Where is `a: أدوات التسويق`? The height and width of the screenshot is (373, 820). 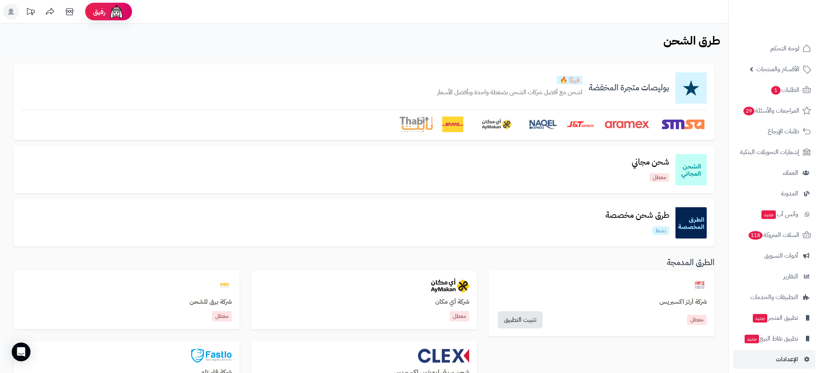
a: أدوات التسويق is located at coordinates (774, 255).